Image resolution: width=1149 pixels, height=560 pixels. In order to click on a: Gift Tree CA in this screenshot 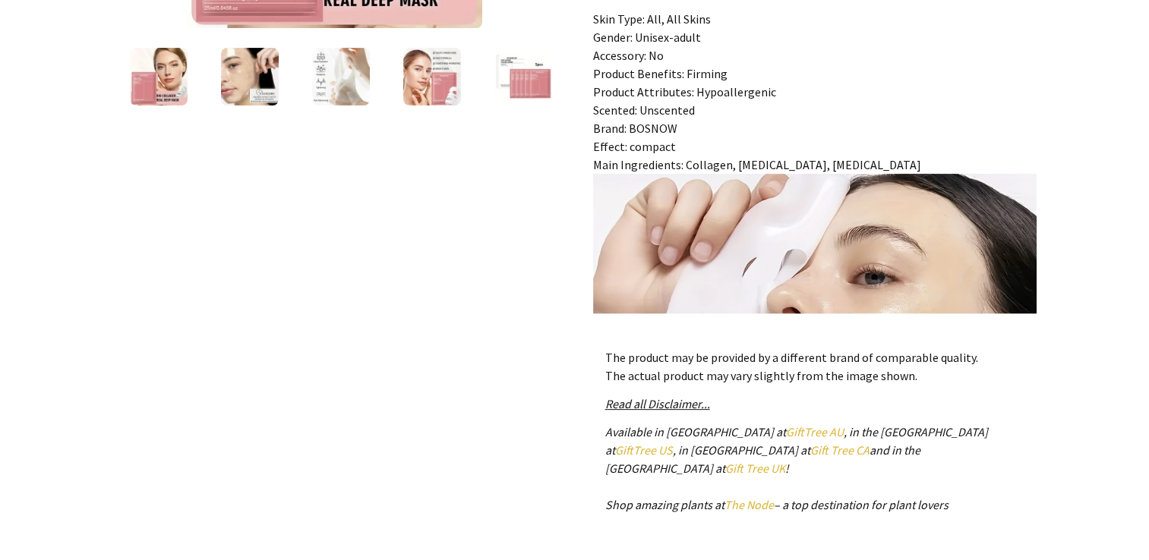, I will do `click(840, 450)`.